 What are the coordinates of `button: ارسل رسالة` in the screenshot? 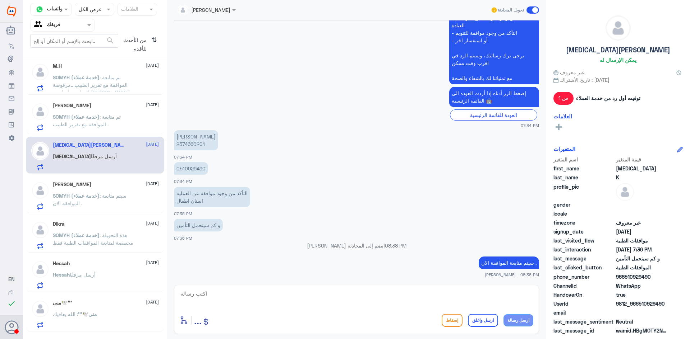 It's located at (518, 321).